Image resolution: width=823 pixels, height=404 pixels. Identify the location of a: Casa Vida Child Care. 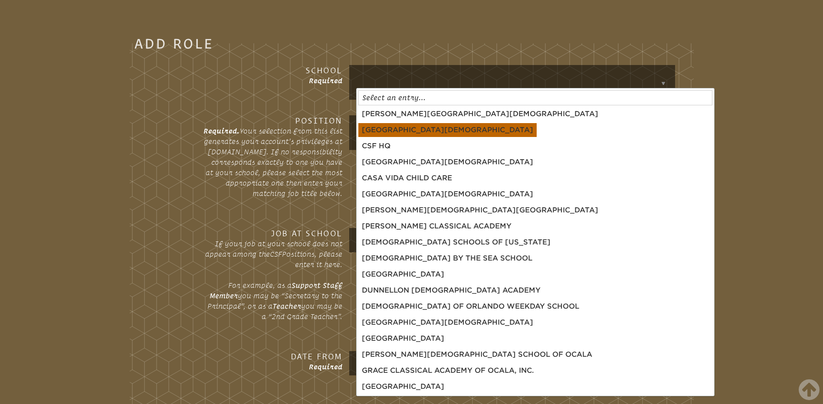
(407, 178).